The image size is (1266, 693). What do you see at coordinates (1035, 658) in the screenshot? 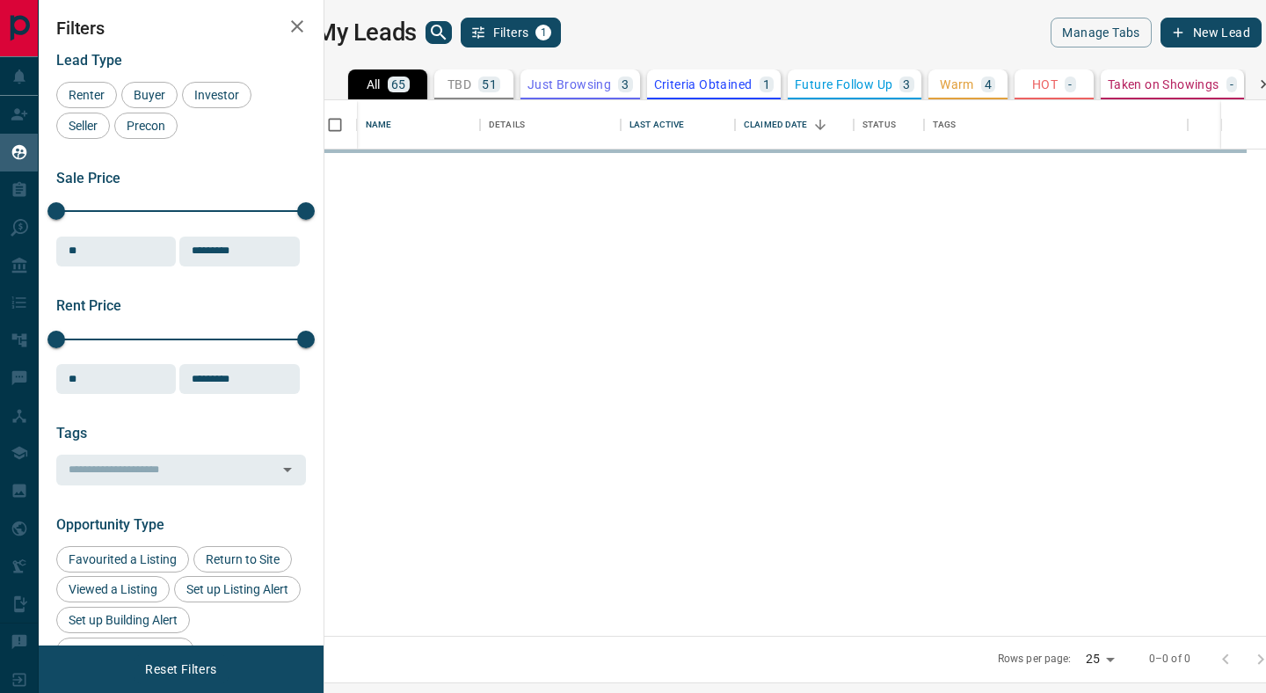
I see `p: Rows per page:` at bounding box center [1035, 658].